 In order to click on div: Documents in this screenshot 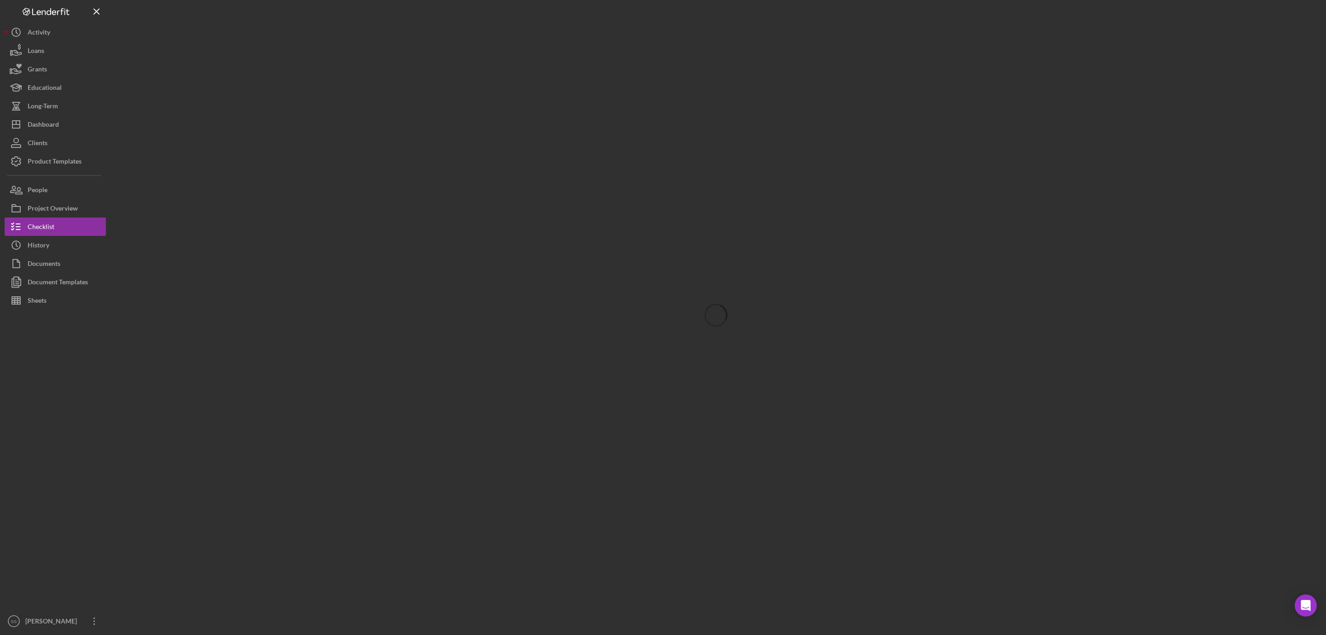, I will do `click(44, 264)`.